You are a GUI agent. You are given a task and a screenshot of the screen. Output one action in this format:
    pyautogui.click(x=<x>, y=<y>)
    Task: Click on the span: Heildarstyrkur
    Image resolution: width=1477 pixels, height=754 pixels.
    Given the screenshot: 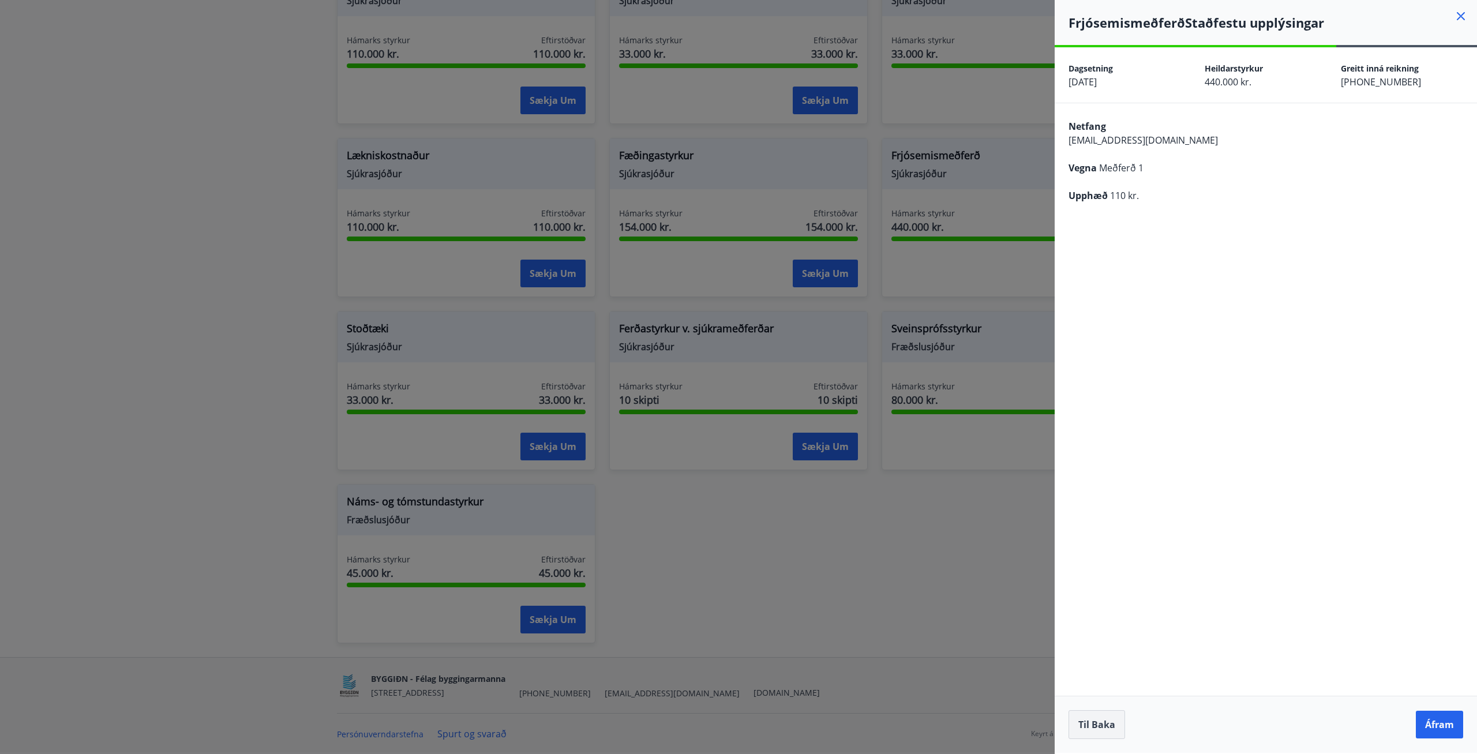 What is the action you would take?
    pyautogui.click(x=1234, y=68)
    